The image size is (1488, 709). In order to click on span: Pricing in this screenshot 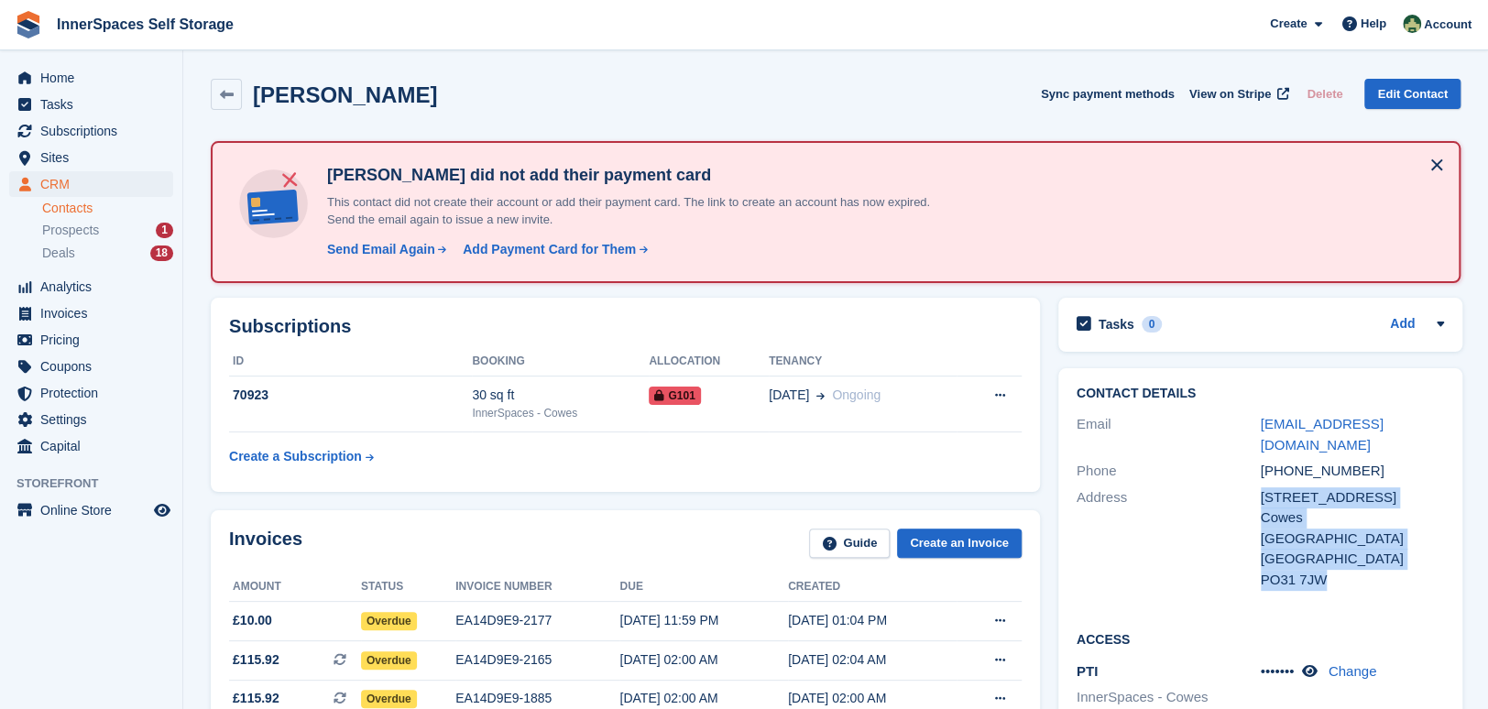, I will do `click(95, 340)`.